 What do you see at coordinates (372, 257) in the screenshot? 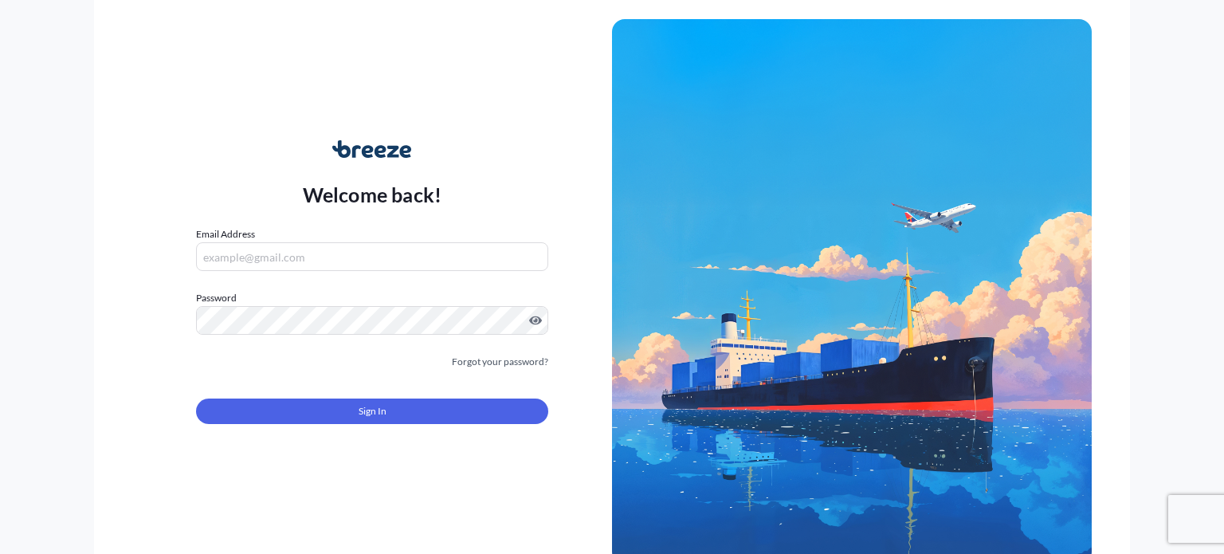
I see `input: example@gmail.com` at bounding box center [372, 257].